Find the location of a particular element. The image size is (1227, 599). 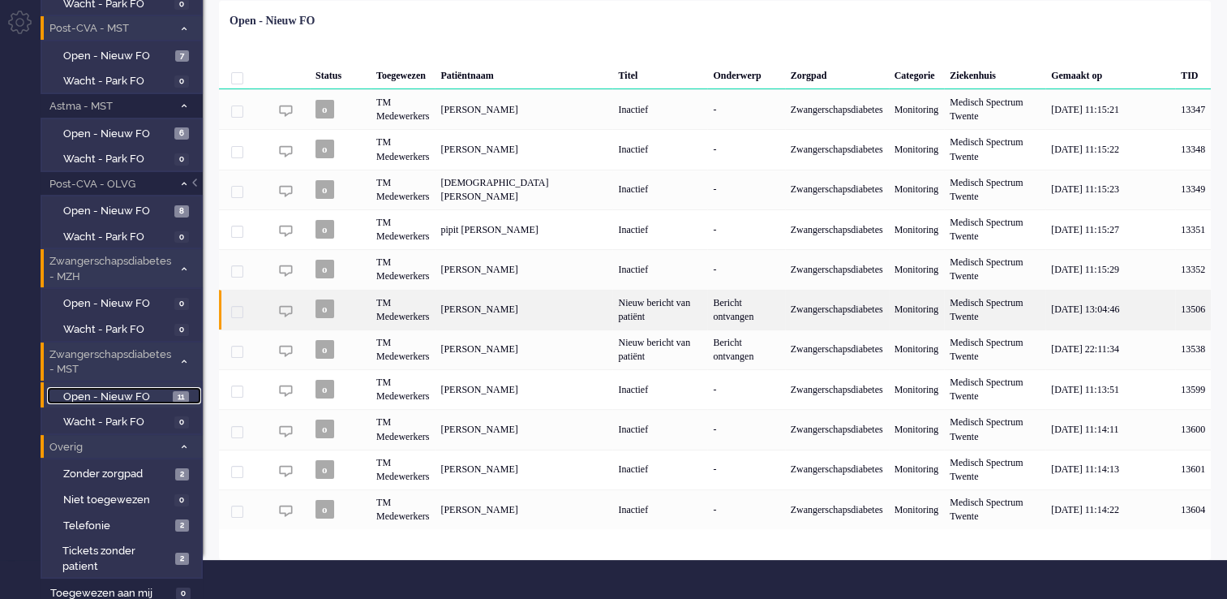

span: 7 is located at coordinates (182, 56).